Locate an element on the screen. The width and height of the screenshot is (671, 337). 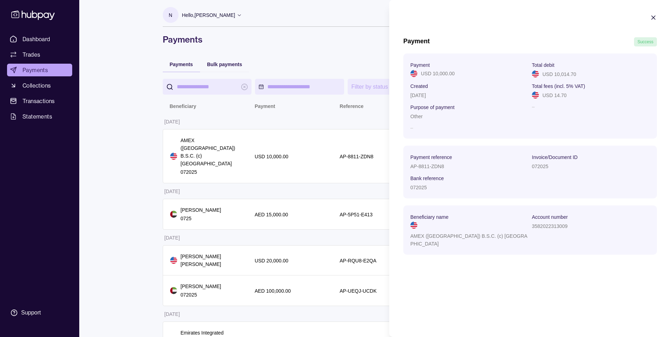
p: AP-8811-ZDN8 is located at coordinates (427, 166).